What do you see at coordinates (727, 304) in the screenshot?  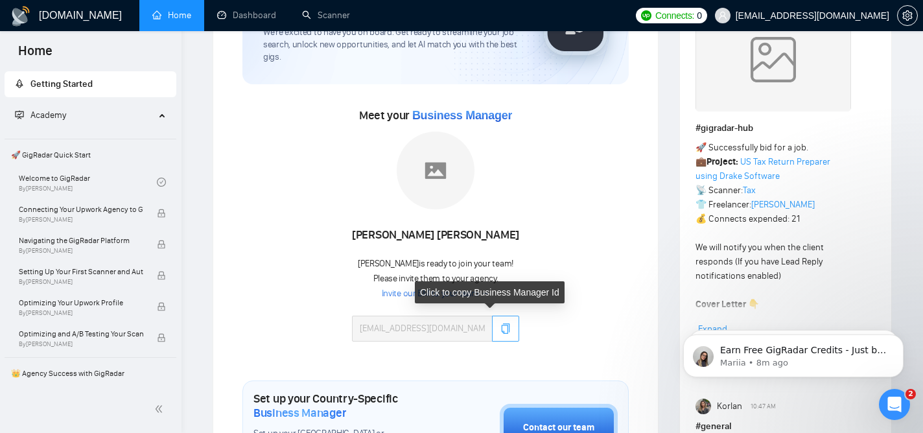 I see `strong: Cover Letter 👇` at bounding box center [727, 304].